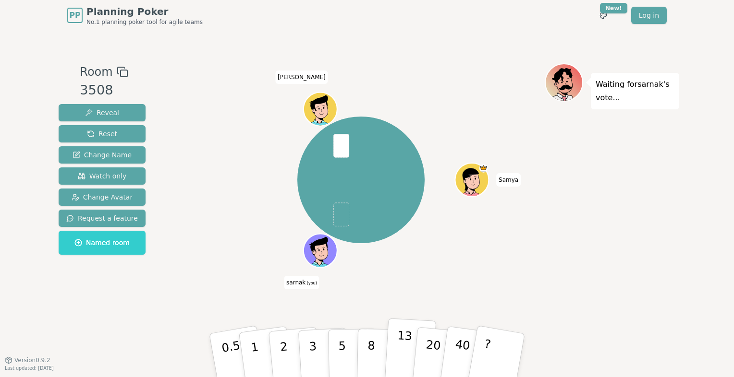 This screenshot has height=377, width=734. I want to click on span: Version 0.9.2, so click(32, 361).